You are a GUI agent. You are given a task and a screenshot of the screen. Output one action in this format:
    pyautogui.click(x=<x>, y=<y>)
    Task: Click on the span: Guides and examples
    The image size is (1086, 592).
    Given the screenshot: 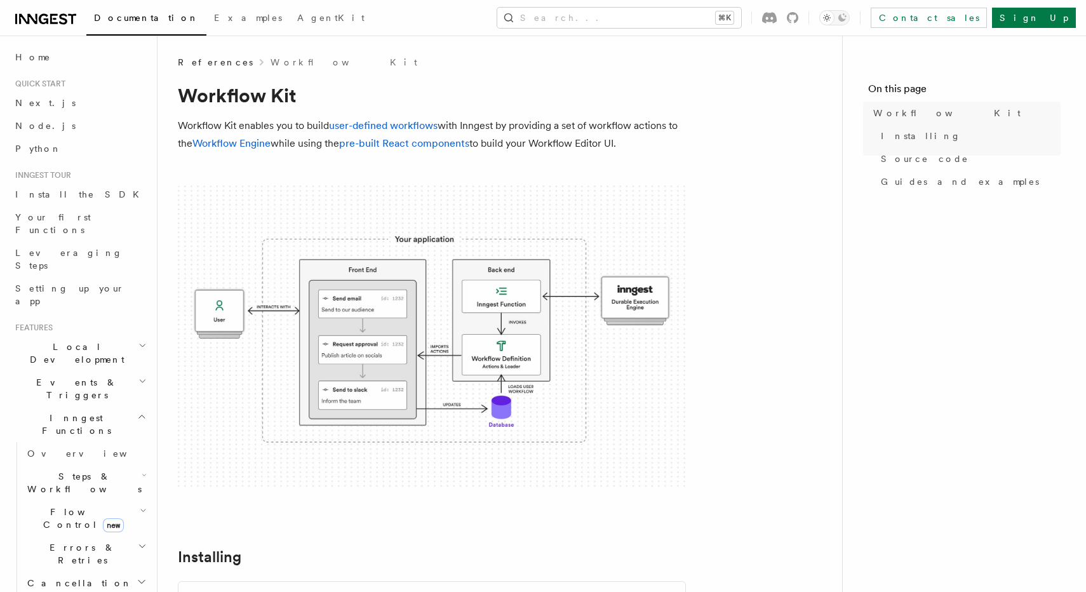 What is the action you would take?
    pyautogui.click(x=960, y=182)
    